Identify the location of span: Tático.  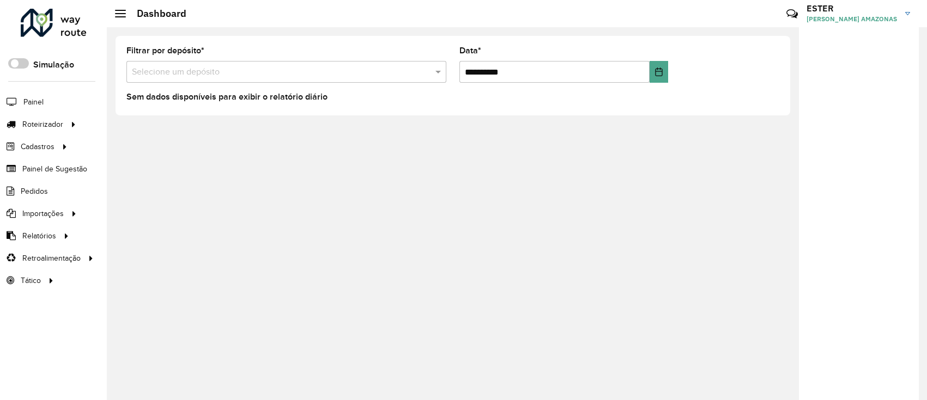
(31, 281).